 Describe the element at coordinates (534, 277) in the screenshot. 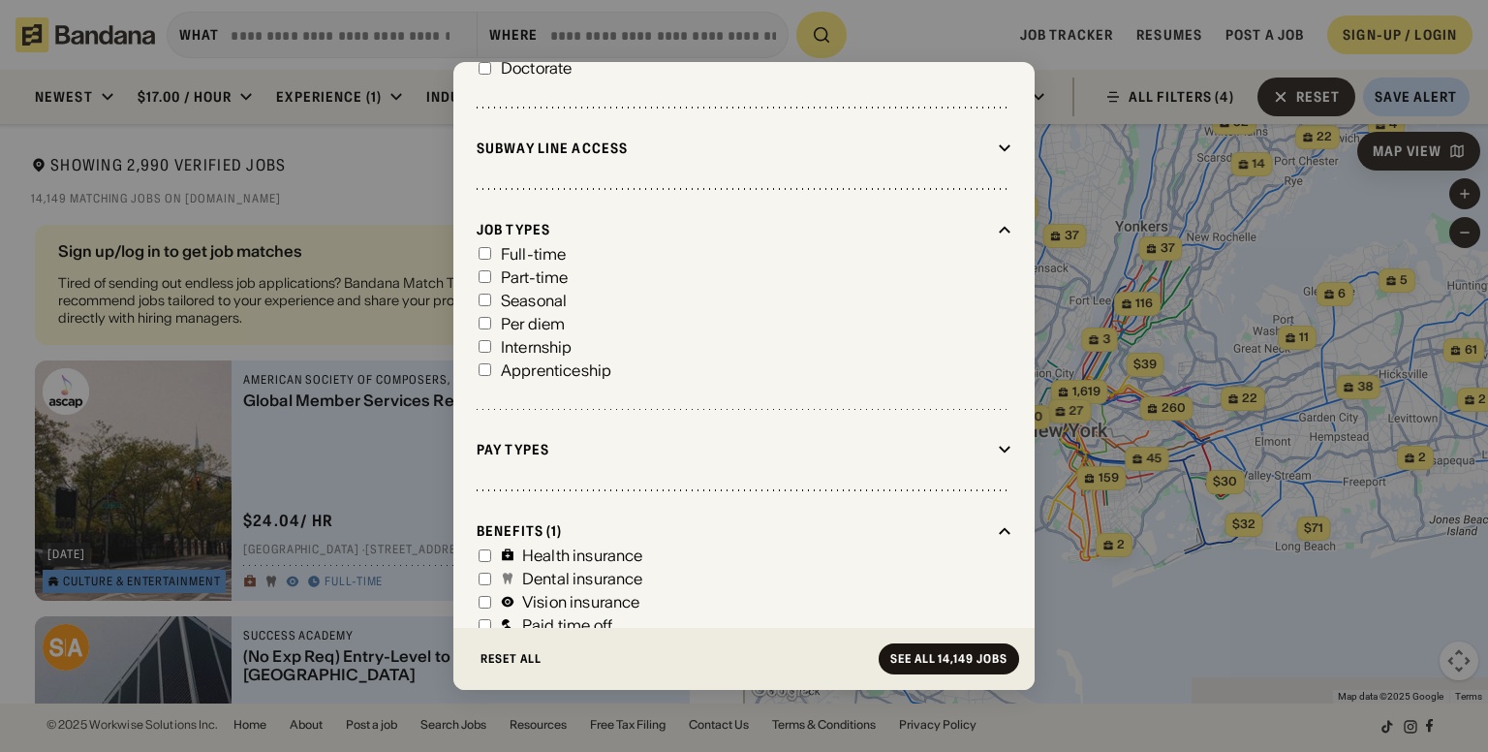

I see `div: Part-time` at that location.